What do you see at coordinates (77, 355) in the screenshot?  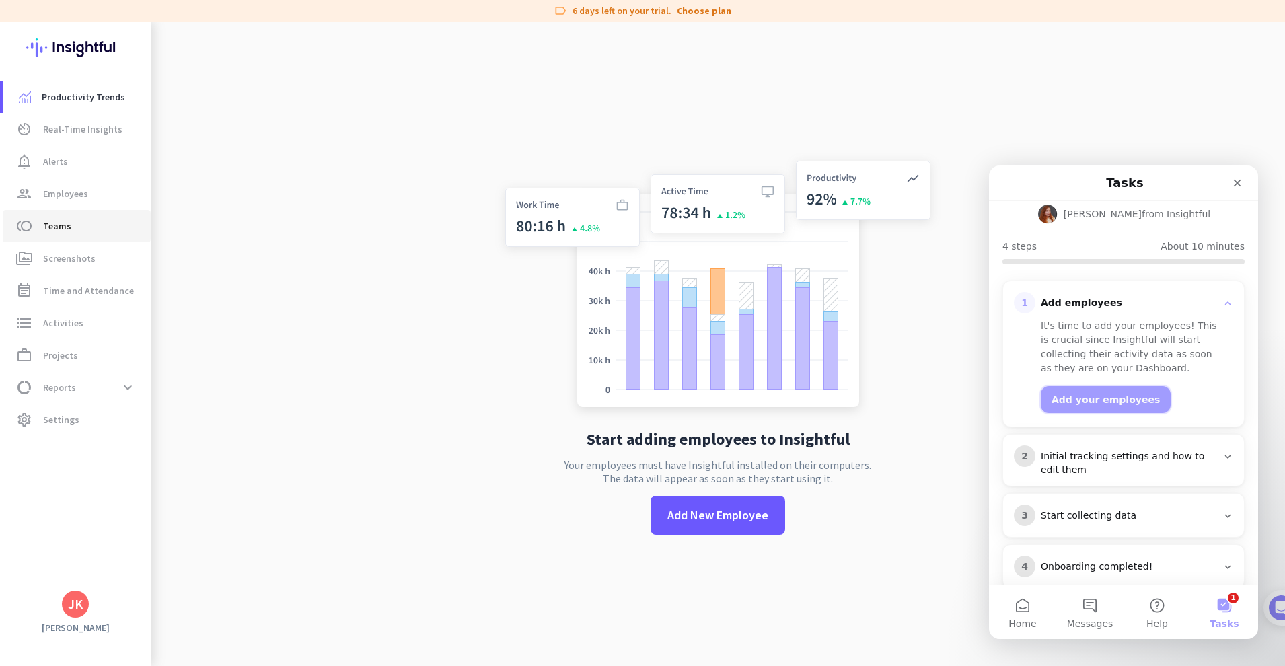 I see `a: work_outlineProjects` at bounding box center [77, 355].